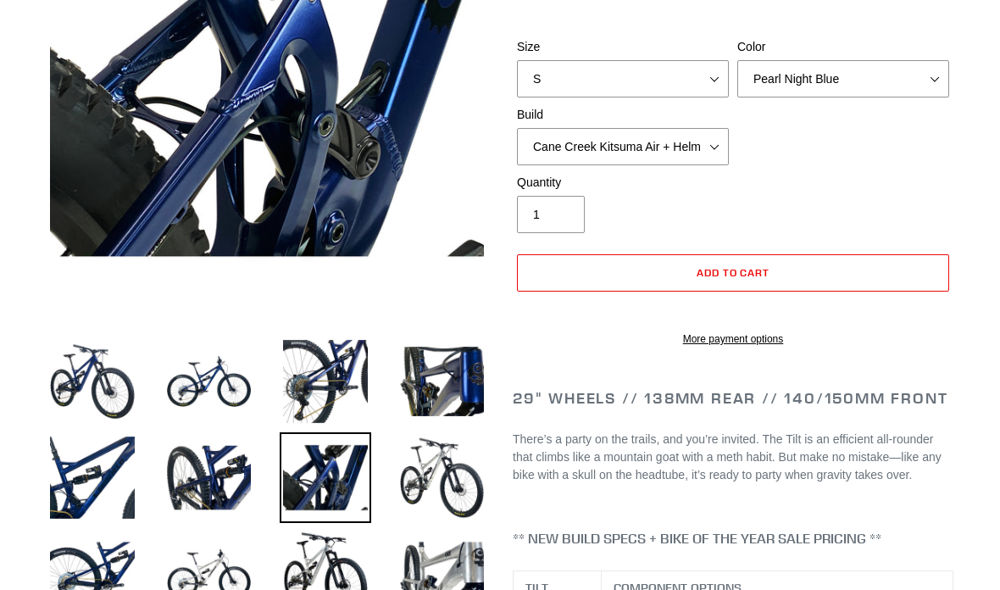 The width and height of the screenshot is (1000, 590). Describe the element at coordinates (733, 457) in the screenshot. I see `p: There’s a party on the trails, and you’re invited. The Tilt is an efficient all-rounder that clim...` at that location.